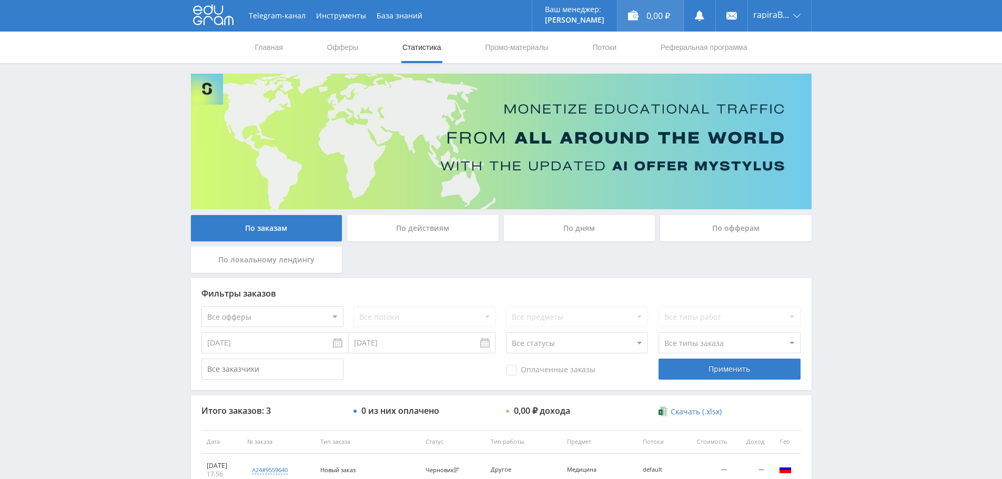 The width and height of the screenshot is (1002, 479). Describe the element at coordinates (704, 47) in the screenshot. I see `a: Реферальная программа` at that location.